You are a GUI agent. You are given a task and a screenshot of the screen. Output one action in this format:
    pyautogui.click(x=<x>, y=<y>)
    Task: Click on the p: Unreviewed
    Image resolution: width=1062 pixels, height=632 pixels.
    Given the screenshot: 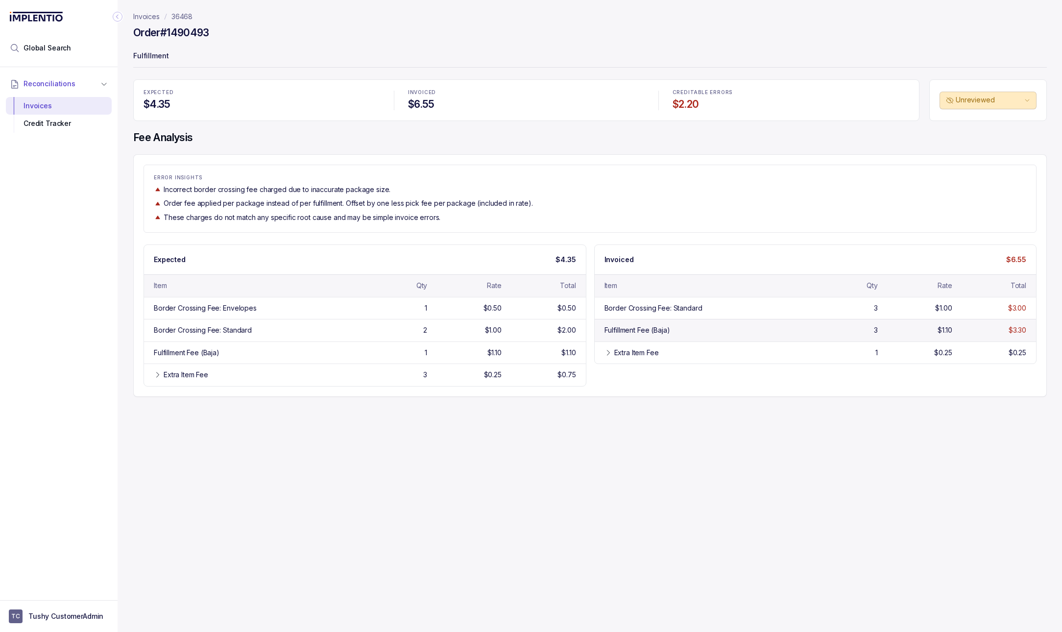 What is the action you would take?
    pyautogui.click(x=989, y=100)
    